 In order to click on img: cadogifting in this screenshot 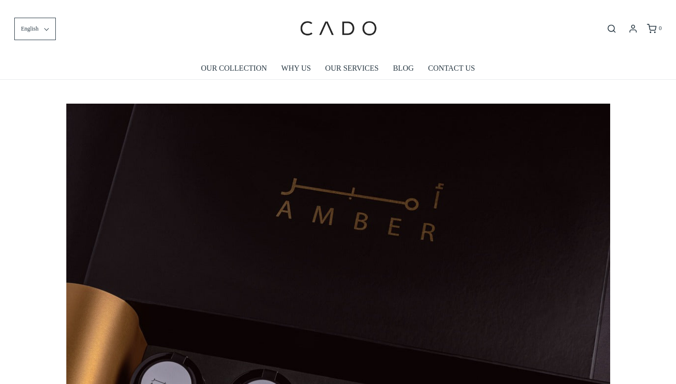, I will do `click(338, 29)`.